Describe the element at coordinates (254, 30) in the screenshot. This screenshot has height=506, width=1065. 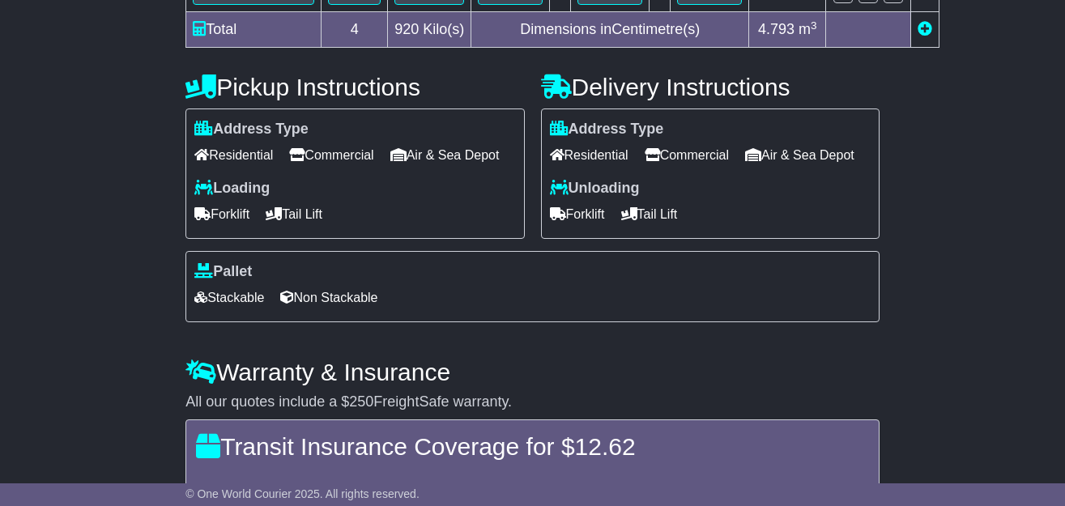
I see `td: Total` at that location.